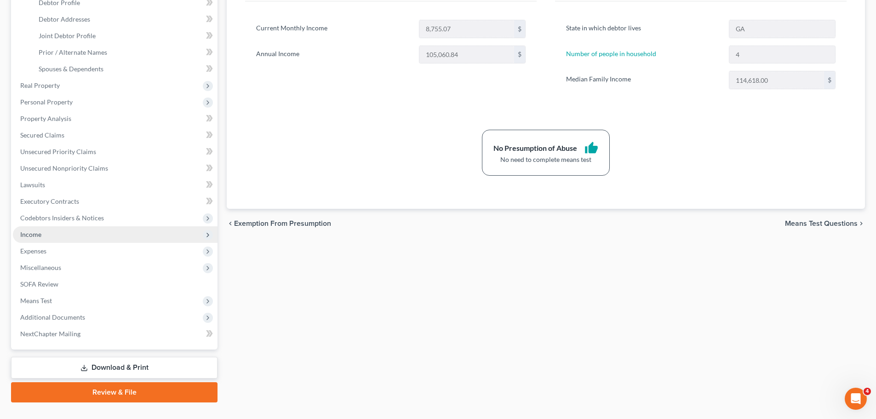 The width and height of the screenshot is (876, 419). What do you see at coordinates (124, 36) in the screenshot?
I see `a: Joint Debtor Profile` at bounding box center [124, 36].